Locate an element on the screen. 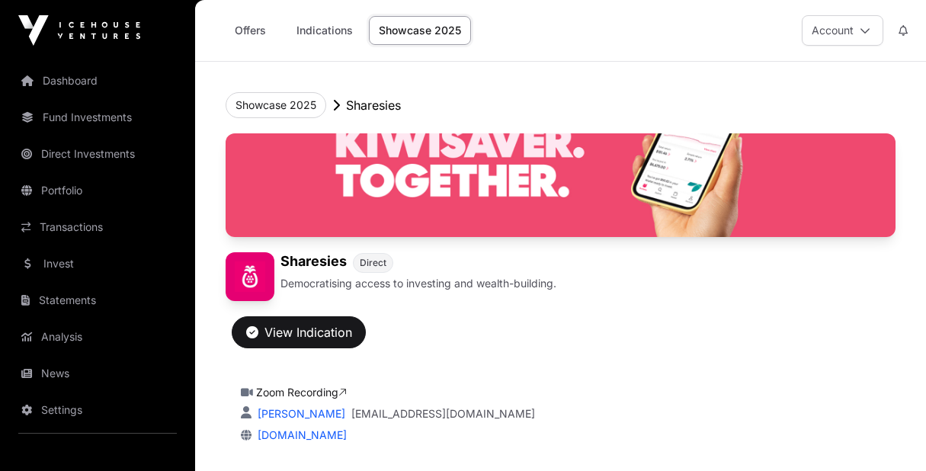 This screenshot has width=926, height=471. a: Settings is located at coordinates (98, 410).